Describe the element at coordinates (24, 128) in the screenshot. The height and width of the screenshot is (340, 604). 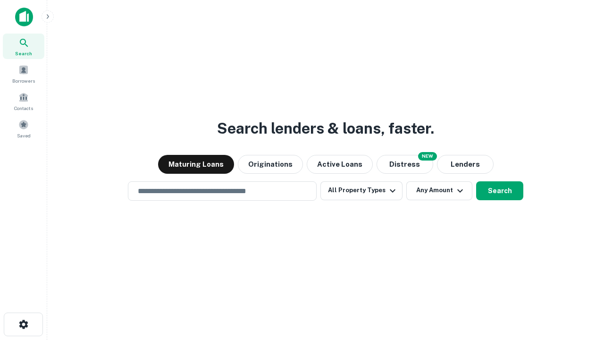
I see `div: Saved` at that location.